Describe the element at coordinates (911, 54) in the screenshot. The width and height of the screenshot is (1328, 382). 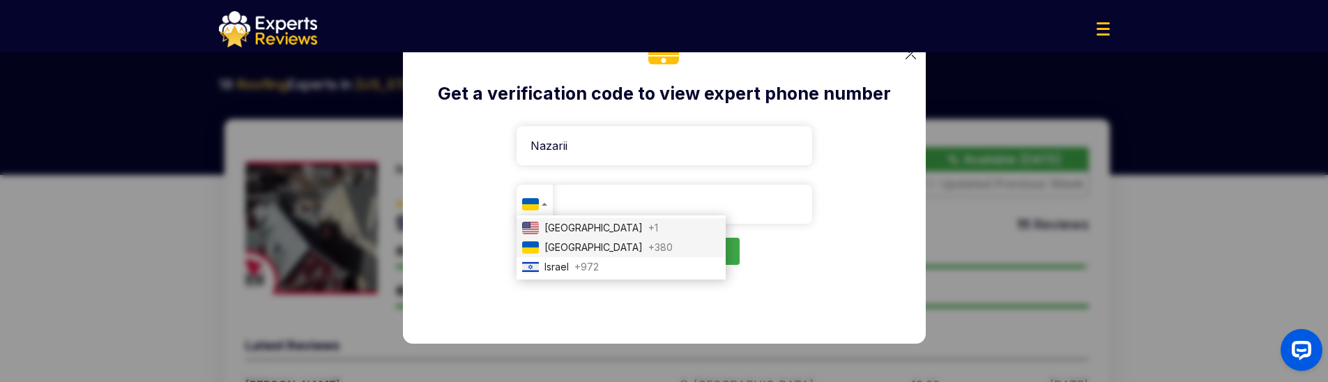
I see `img: categoryImgae` at that location.